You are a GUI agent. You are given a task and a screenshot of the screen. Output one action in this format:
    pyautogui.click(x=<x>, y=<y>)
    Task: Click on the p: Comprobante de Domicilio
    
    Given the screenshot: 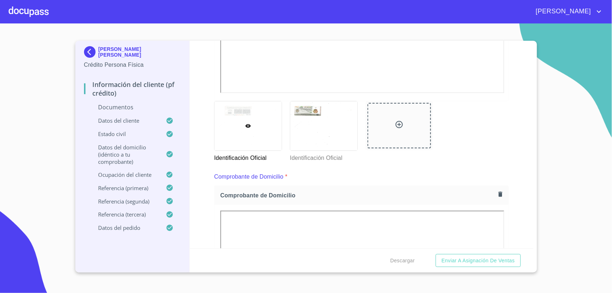 What is the action you would take?
    pyautogui.click(x=249, y=177)
    